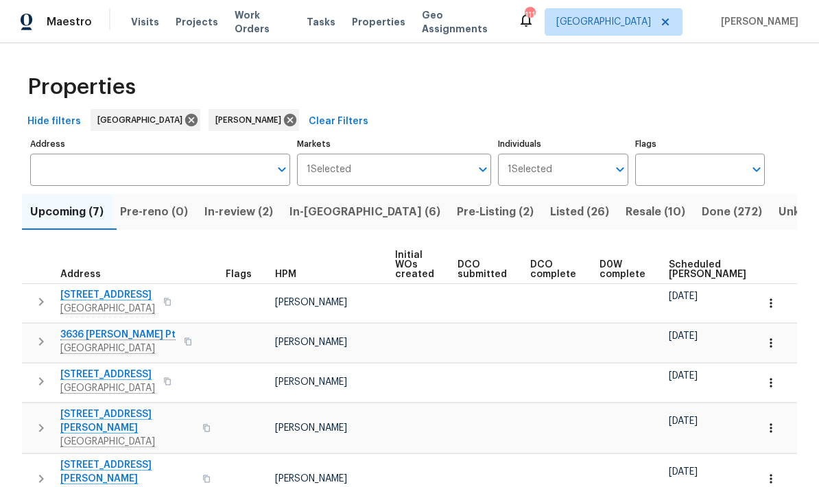 Image resolution: width=819 pixels, height=487 pixels. What do you see at coordinates (655, 212) in the screenshot?
I see `span: Resale (10)` at bounding box center [655, 212].